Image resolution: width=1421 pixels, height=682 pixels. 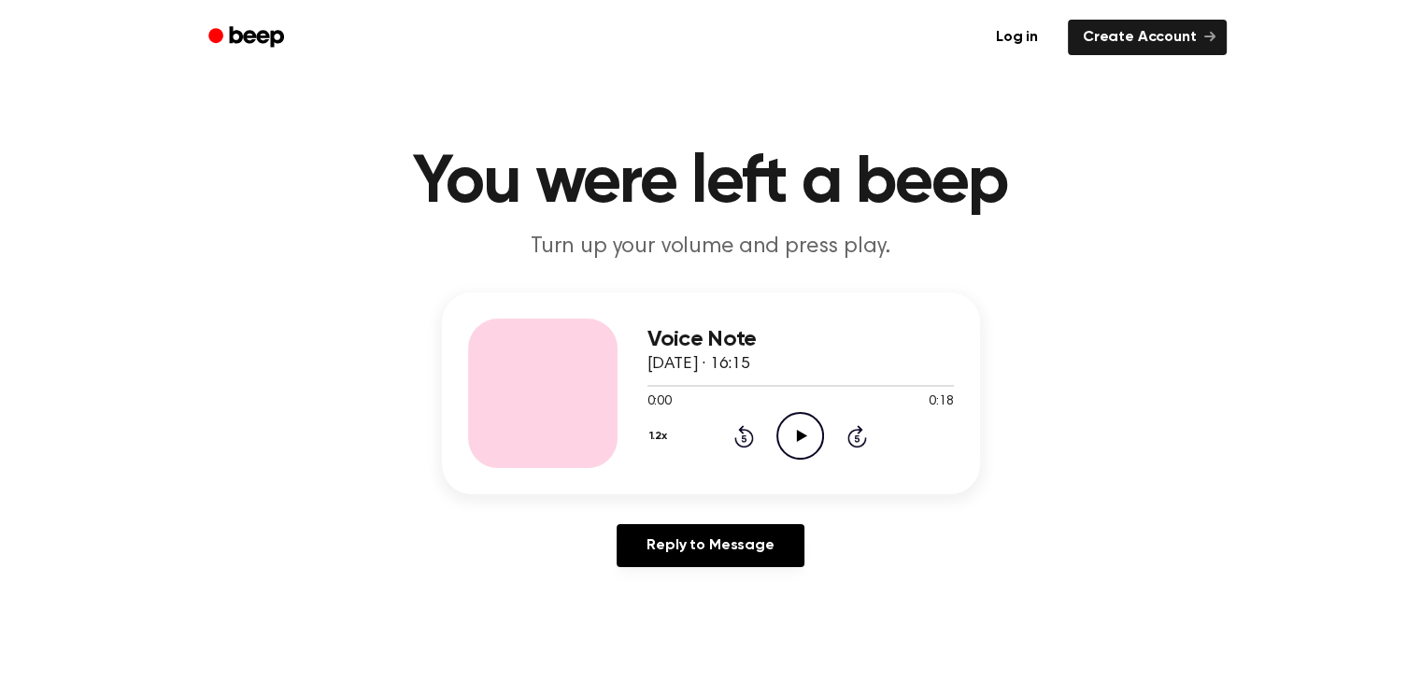 What do you see at coordinates (661, 436) in the screenshot?
I see `button: 1.2x` at bounding box center [661, 436].